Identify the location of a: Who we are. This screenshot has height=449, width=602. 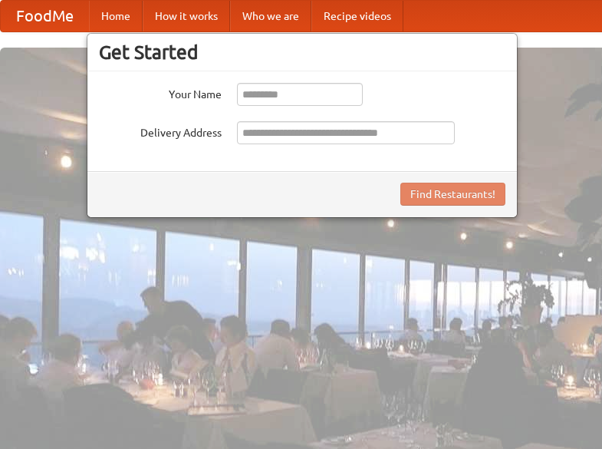
(271, 16).